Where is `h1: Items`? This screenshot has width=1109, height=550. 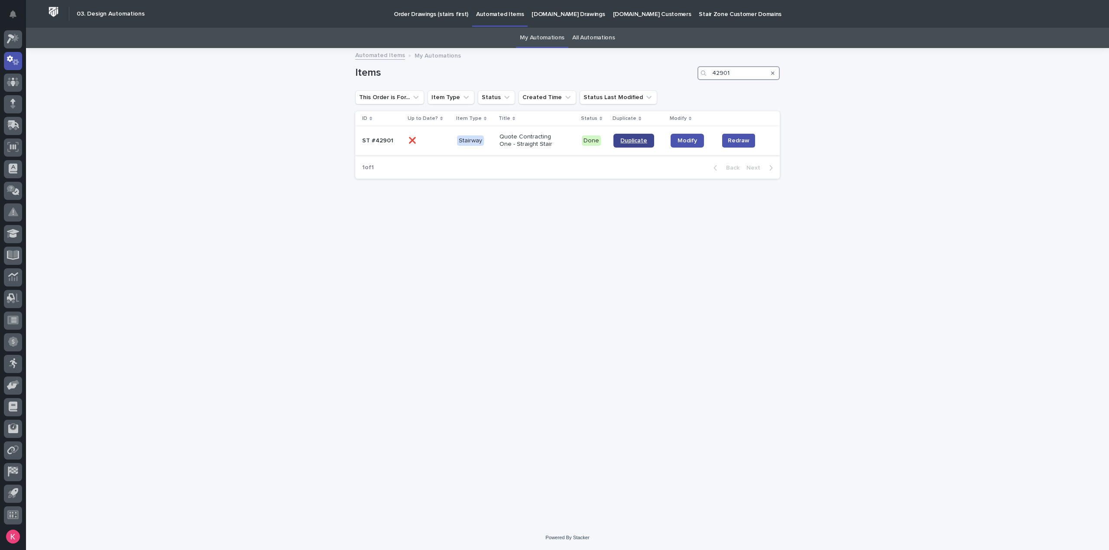 h1: Items is located at coordinates (524, 73).